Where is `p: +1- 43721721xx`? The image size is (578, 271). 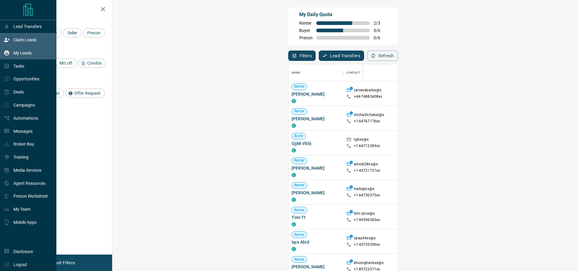 p: +1- 43721721xx is located at coordinates (367, 171).